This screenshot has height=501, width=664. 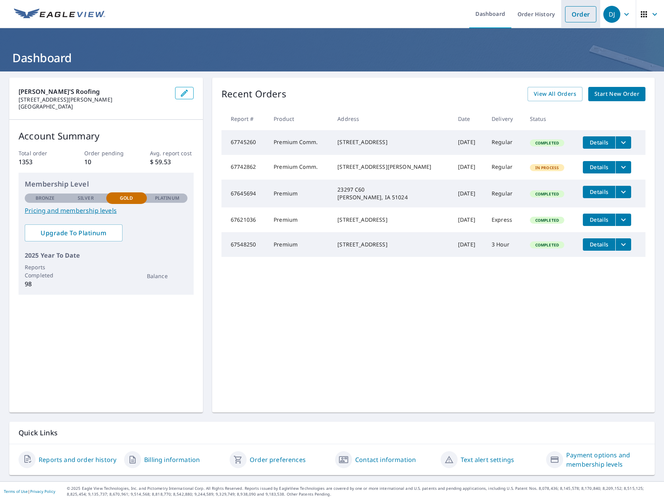 What do you see at coordinates (616, 94) in the screenshot?
I see `a: Start New Order` at bounding box center [616, 94].